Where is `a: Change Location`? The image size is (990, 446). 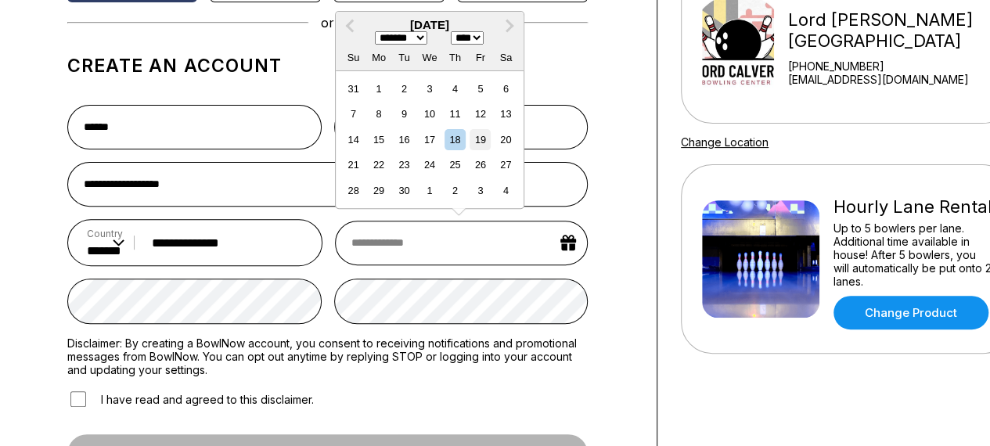
a: Change Location is located at coordinates (725, 142).